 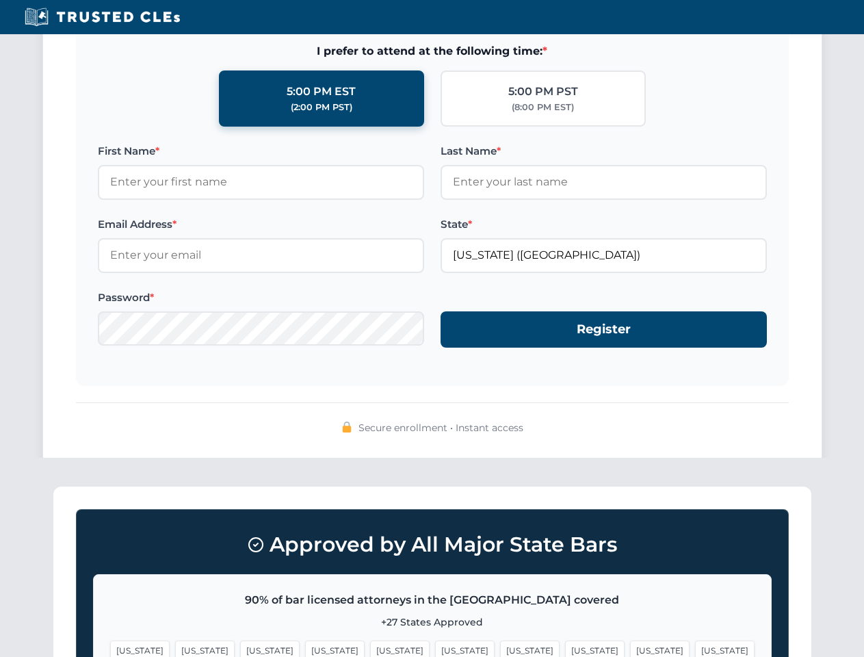 What do you see at coordinates (432, 622) in the screenshot?
I see `p: +27 States Approved` at bounding box center [432, 622].